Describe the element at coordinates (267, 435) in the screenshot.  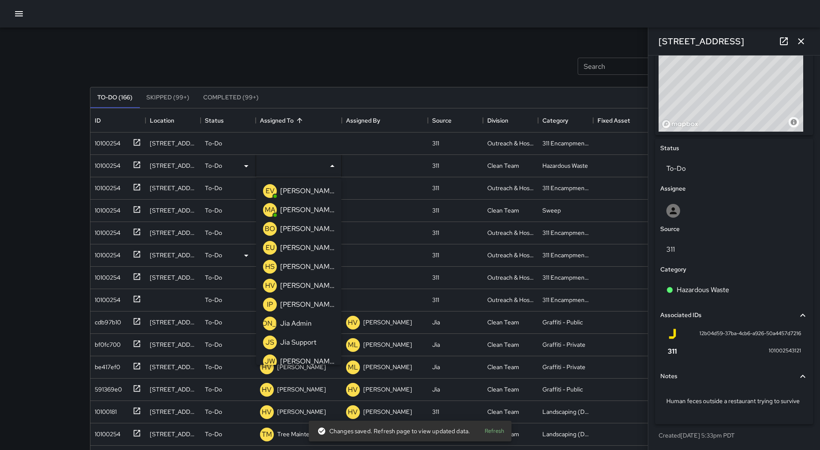
I see `p: TM` at that location.